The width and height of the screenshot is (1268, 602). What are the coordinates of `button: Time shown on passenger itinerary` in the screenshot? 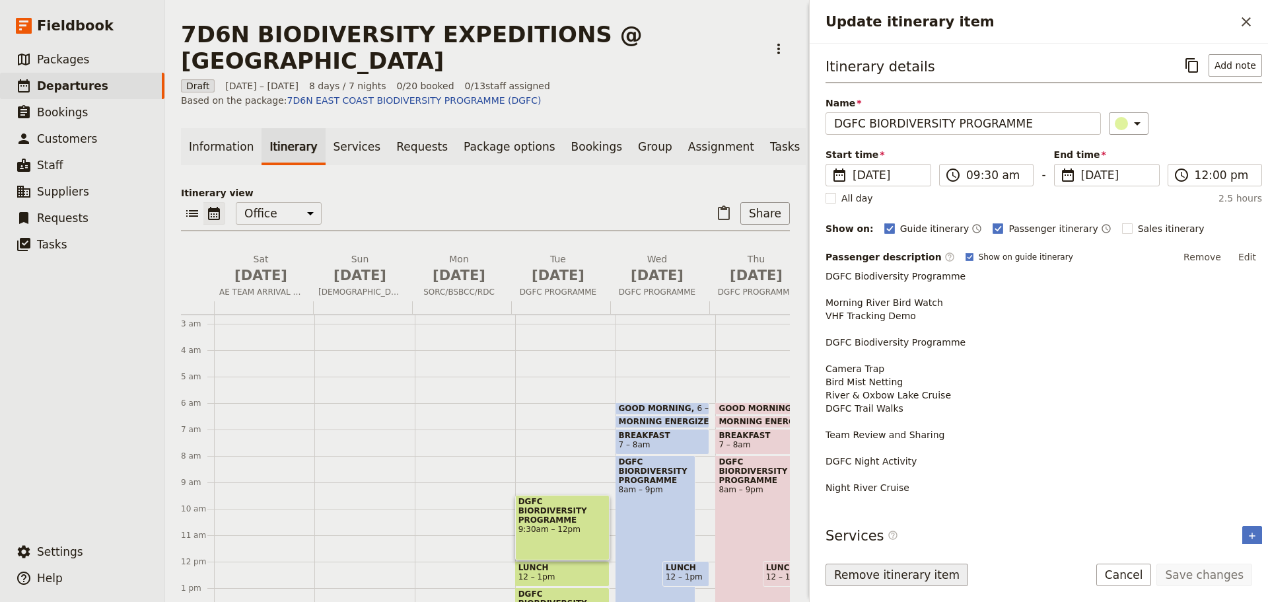 It's located at (1106, 228).